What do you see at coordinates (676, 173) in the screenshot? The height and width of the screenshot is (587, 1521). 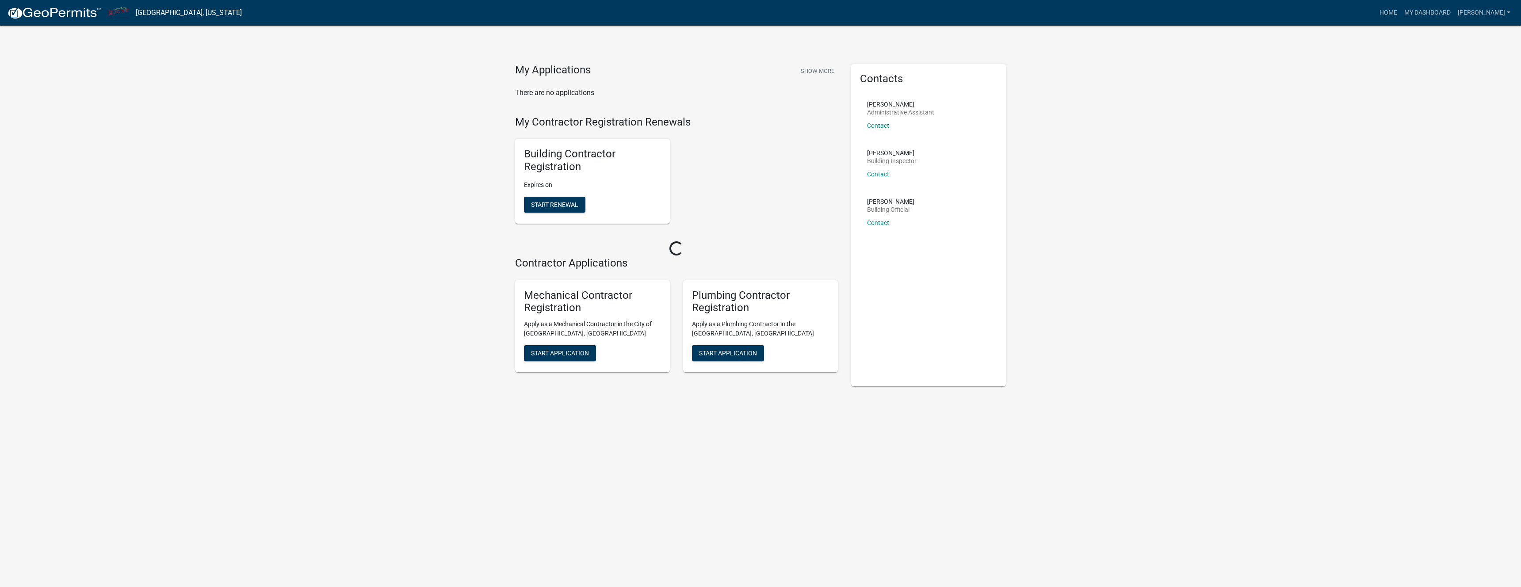 I see `wm-registration-list-section: My Contractor Registration Renewals` at bounding box center [676, 173].